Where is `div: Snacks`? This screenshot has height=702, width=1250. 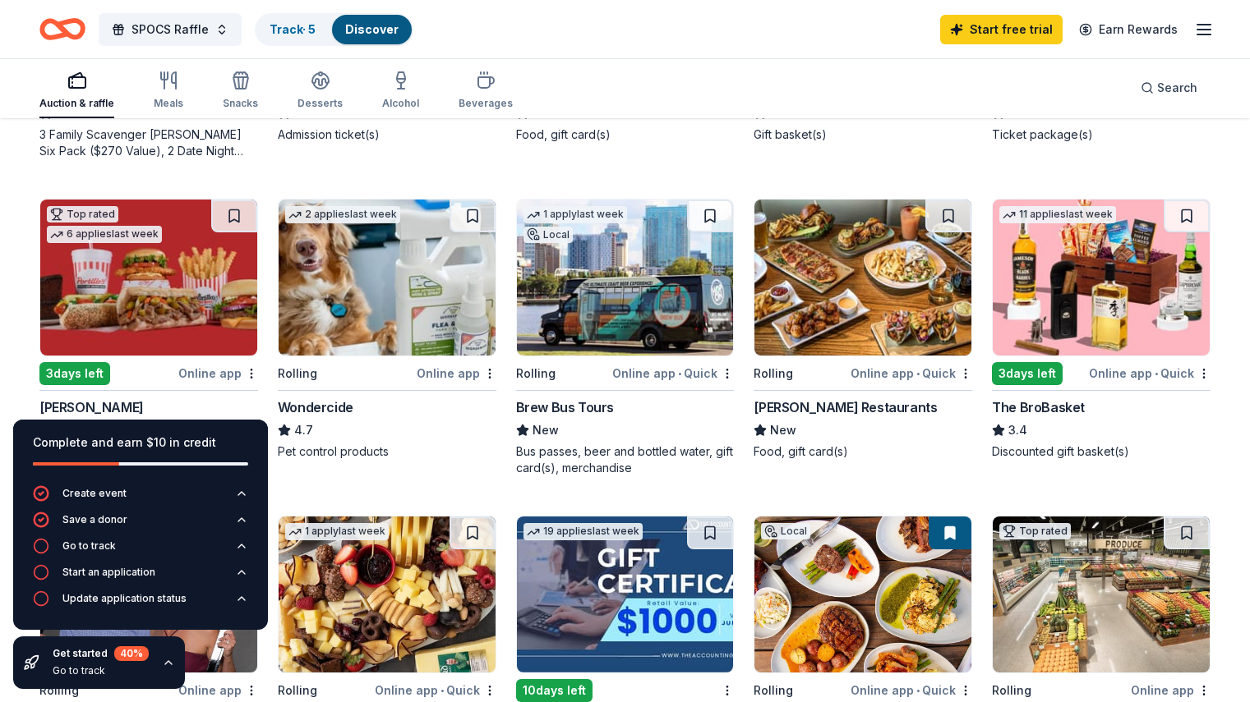
div: Snacks is located at coordinates (240, 104).